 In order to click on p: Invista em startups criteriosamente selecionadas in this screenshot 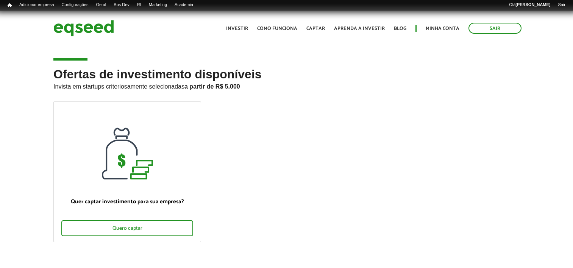, I will do `click(286, 86)`.